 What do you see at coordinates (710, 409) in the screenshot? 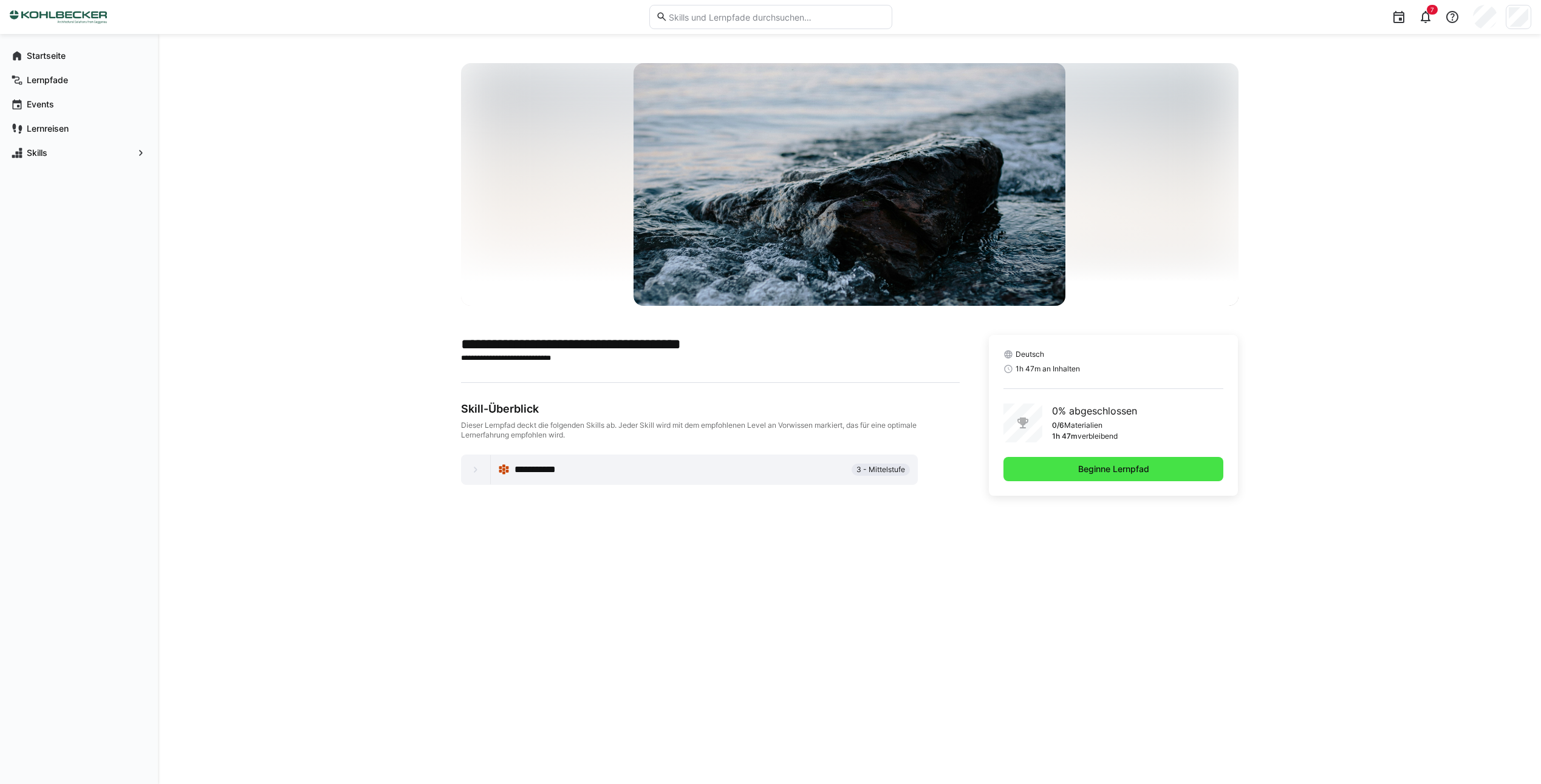
I see `div: Skill-Überblick` at bounding box center [710, 409].